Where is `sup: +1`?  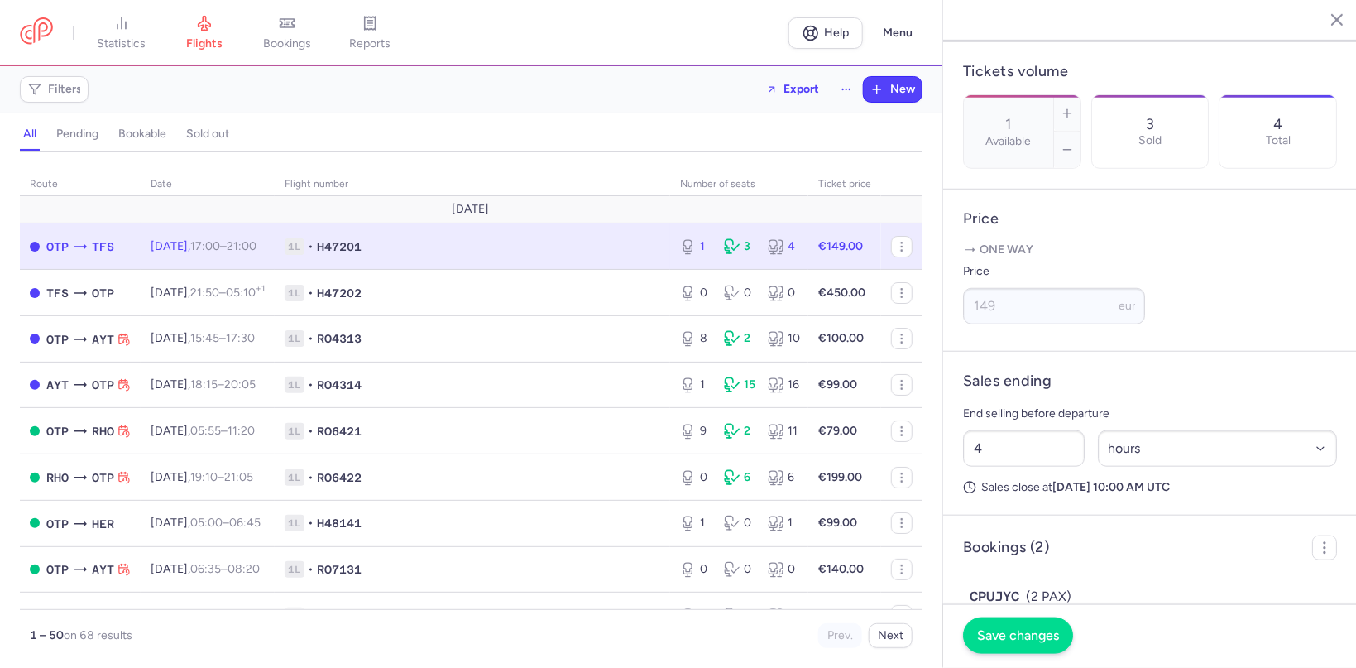 sup: +1 is located at coordinates (260, 288).